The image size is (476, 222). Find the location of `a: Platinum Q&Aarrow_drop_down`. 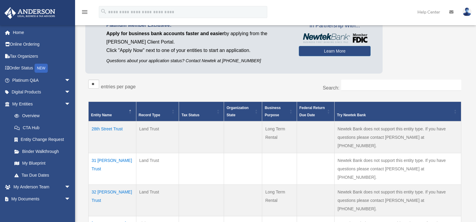

a: Platinum Q&Aarrow_drop_down is located at coordinates (42, 80).